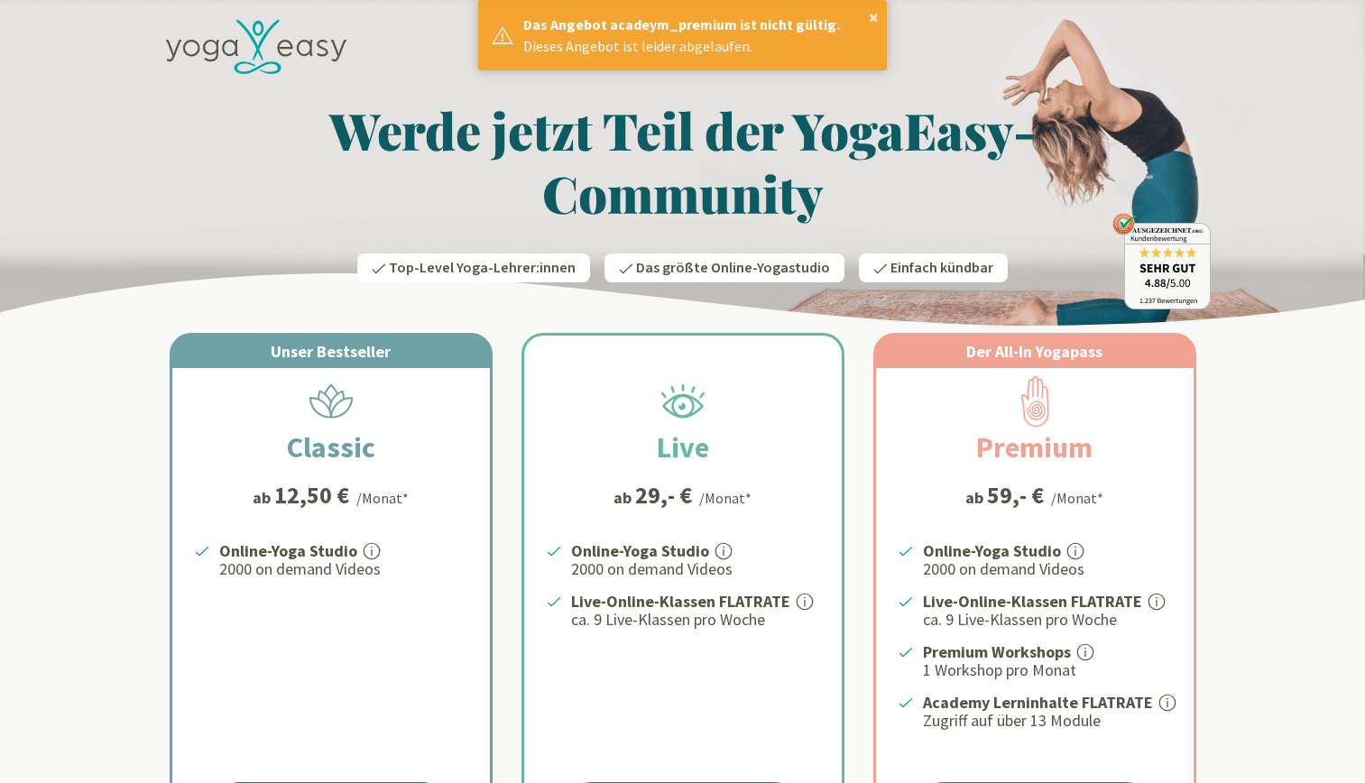  What do you see at coordinates (482, 268) in the screenshot?
I see `span: Top-Level Yoga-Lehrer:innen` at bounding box center [482, 268].